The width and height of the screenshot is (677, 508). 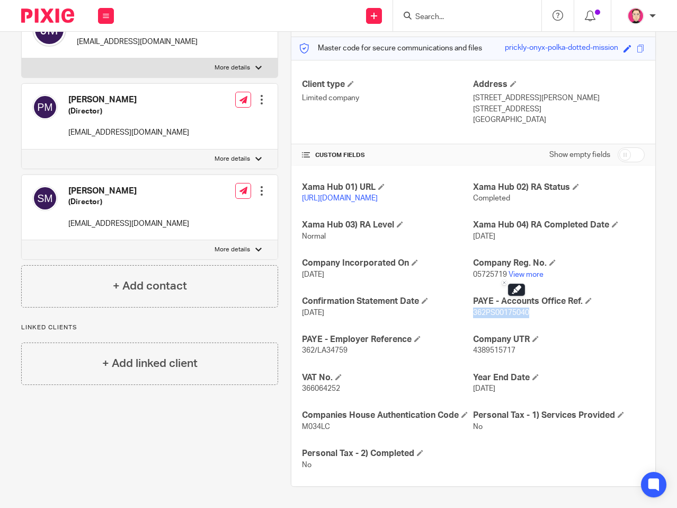 I want to click on h4: + Add linked client, so click(x=150, y=363).